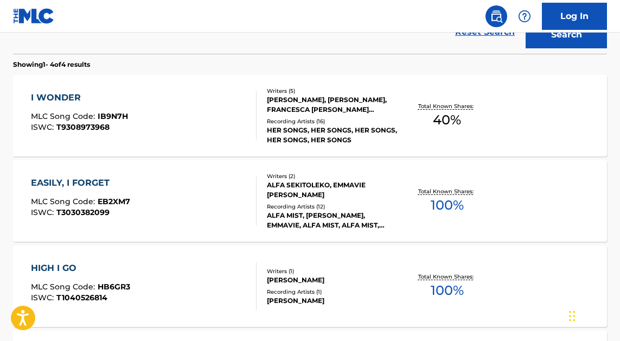 The height and width of the screenshot is (341, 620). Describe the element at coordinates (310, 201) in the screenshot. I see `a: EASILY, I FORGETMLC Song Code:EB2XM7ISWC:T3030382099Writers (2)ALFA SEKITOLEKO, EMMAVIE [PERSON_N...` at that location.